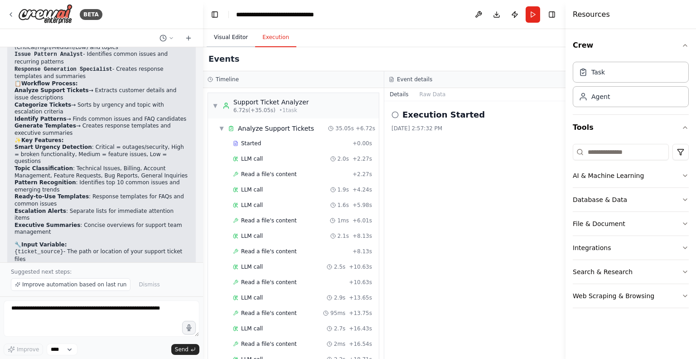  Describe the element at coordinates (276, 38) in the screenshot. I see `button: Execution` at that location.